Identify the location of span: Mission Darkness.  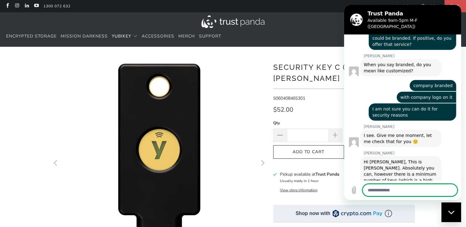
(84, 36).